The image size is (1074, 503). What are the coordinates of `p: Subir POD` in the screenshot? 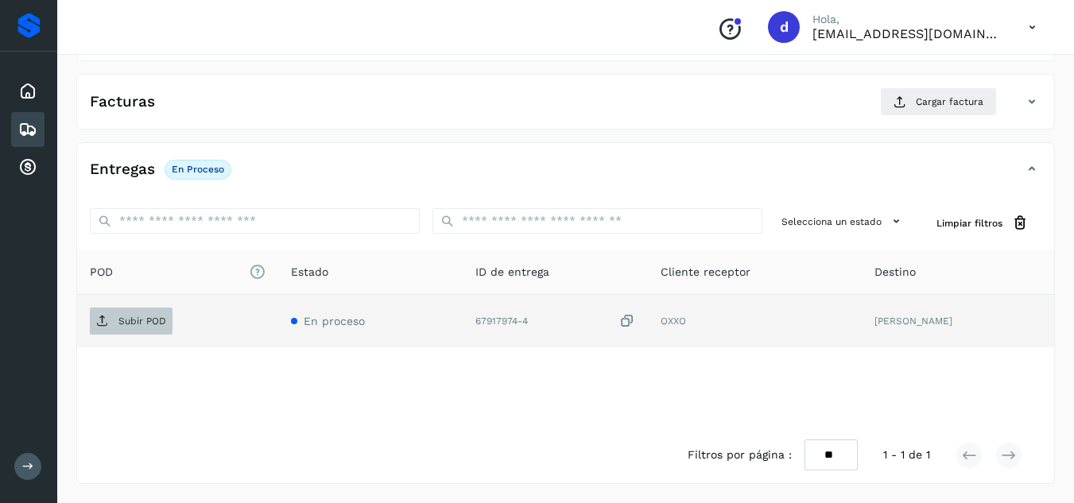 It's located at (142, 321).